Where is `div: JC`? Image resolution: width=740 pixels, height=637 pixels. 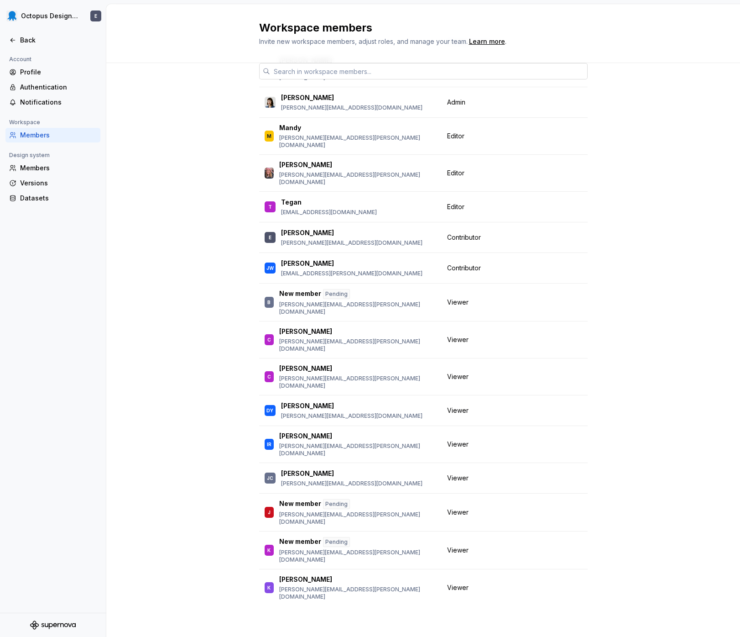
div: JC is located at coordinates (270, 478).